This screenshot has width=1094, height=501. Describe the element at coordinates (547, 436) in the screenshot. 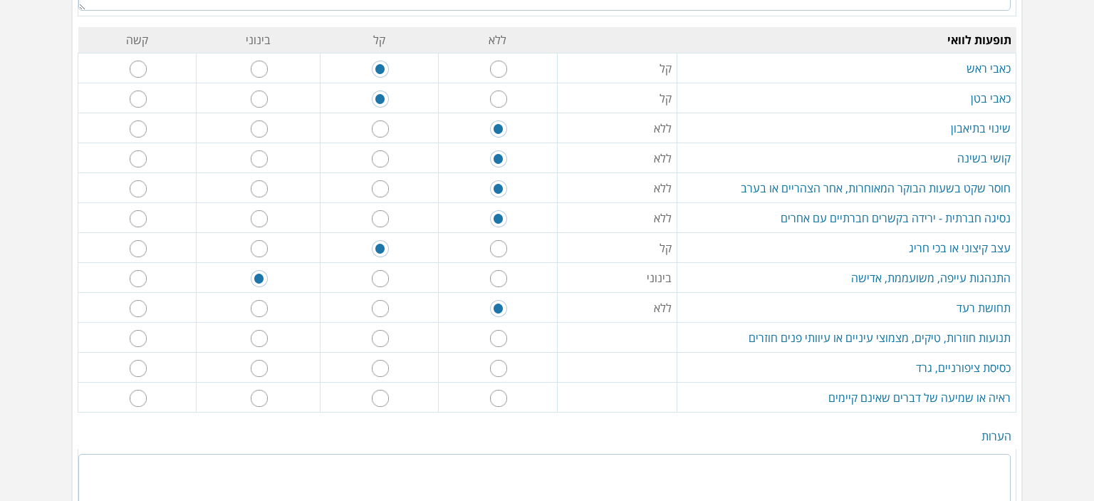

I see `td: הערות` at that location.